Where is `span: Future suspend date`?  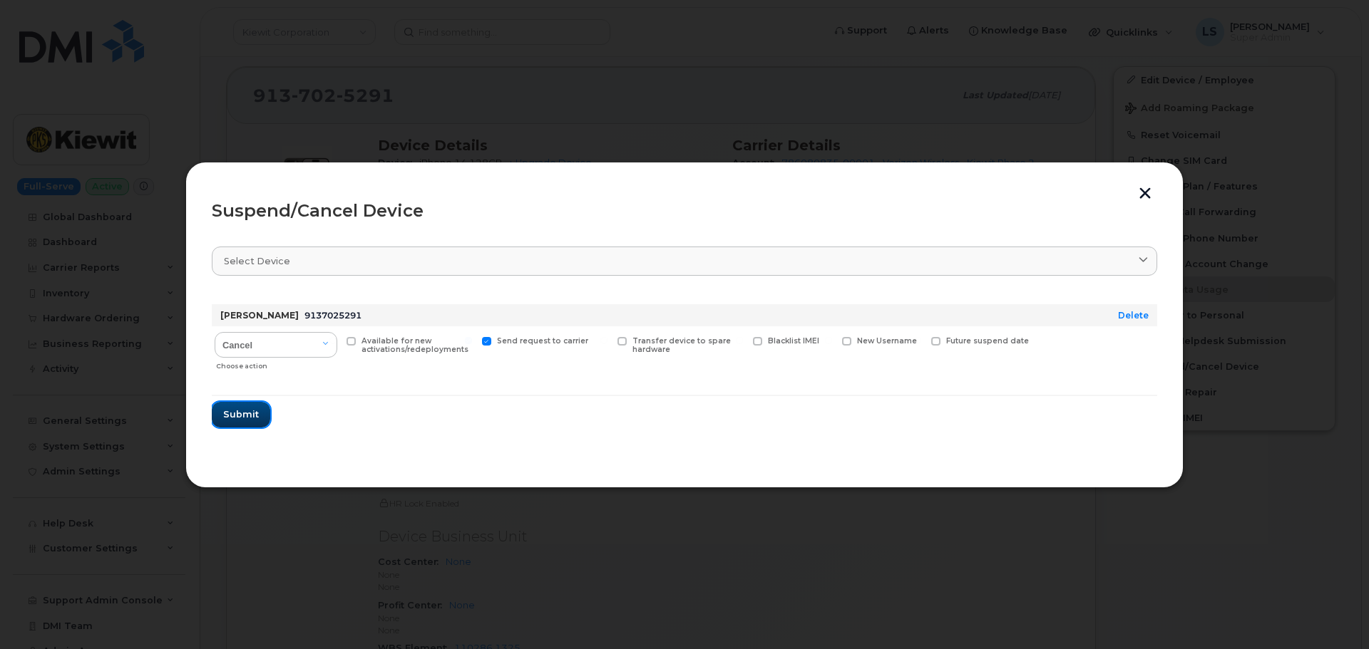 span: Future suspend date is located at coordinates (987, 341).